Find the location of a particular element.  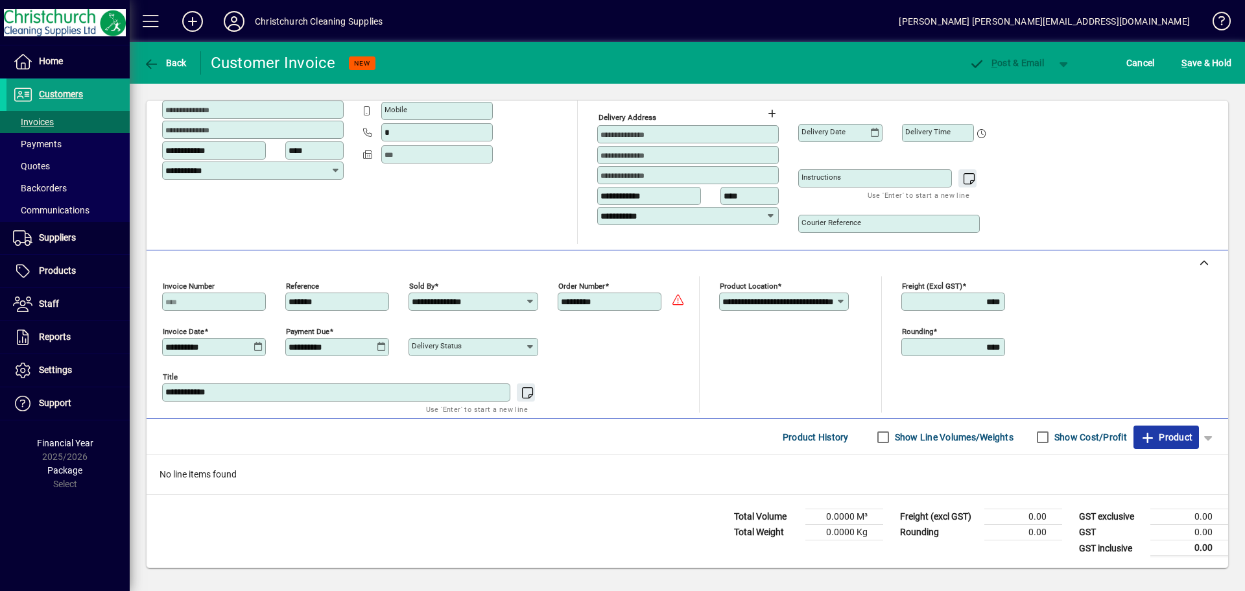

div: Christchurch Cleaning Supplies is located at coordinates (318, 21).